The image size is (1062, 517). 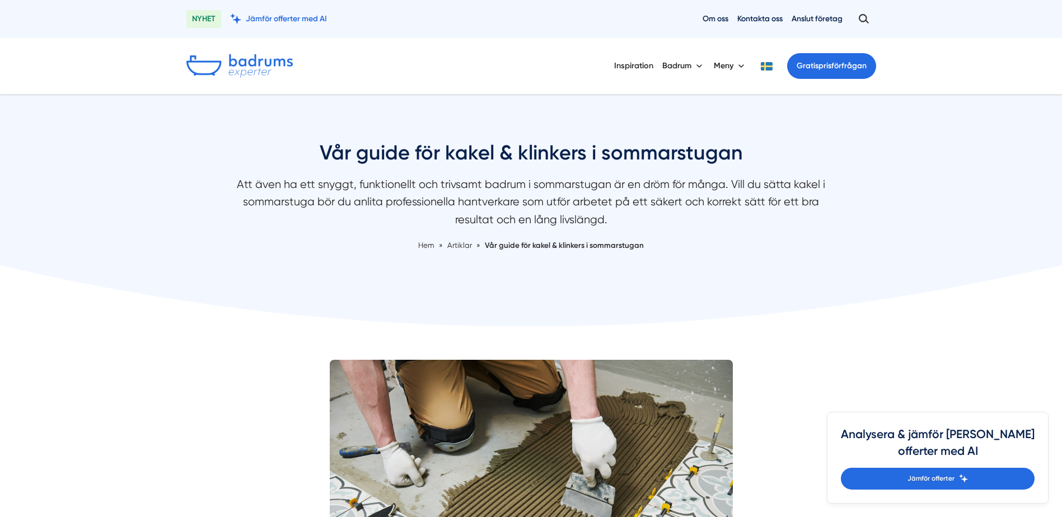 I want to click on a: Inspiration, so click(x=634, y=66).